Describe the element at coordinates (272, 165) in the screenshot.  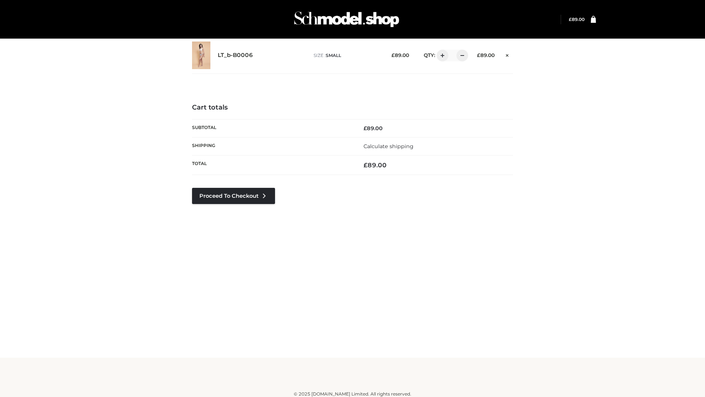
I see `th: Total` at that location.